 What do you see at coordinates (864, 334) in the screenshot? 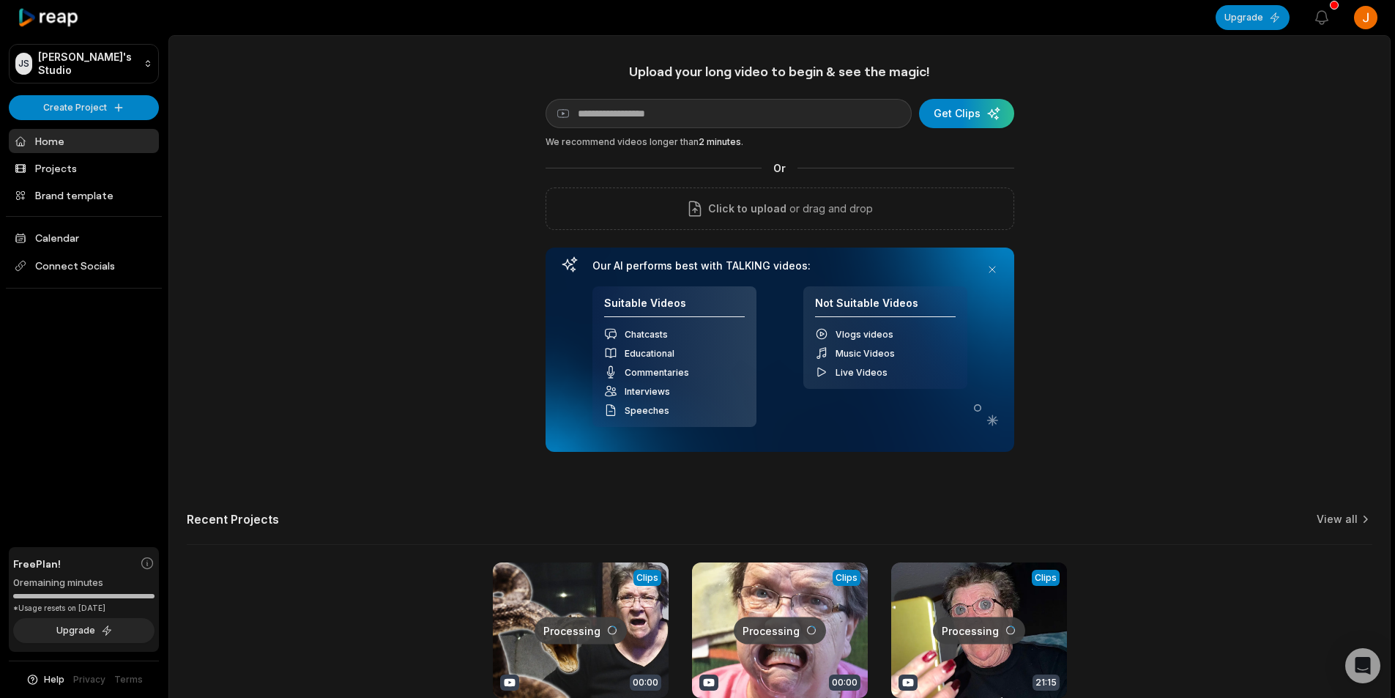
I see `span: Vlogs videos` at bounding box center [864, 334].